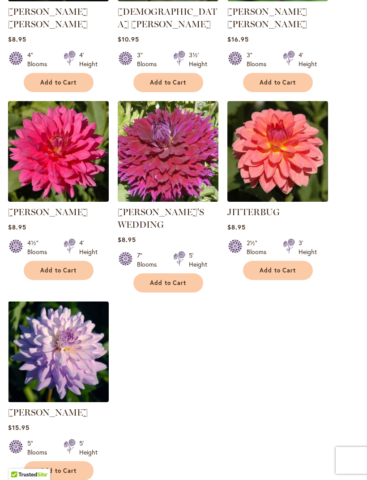 The width and height of the screenshot is (367, 480). What do you see at coordinates (40, 448) in the screenshot?
I see `div: 5" Blooms` at bounding box center [40, 448].